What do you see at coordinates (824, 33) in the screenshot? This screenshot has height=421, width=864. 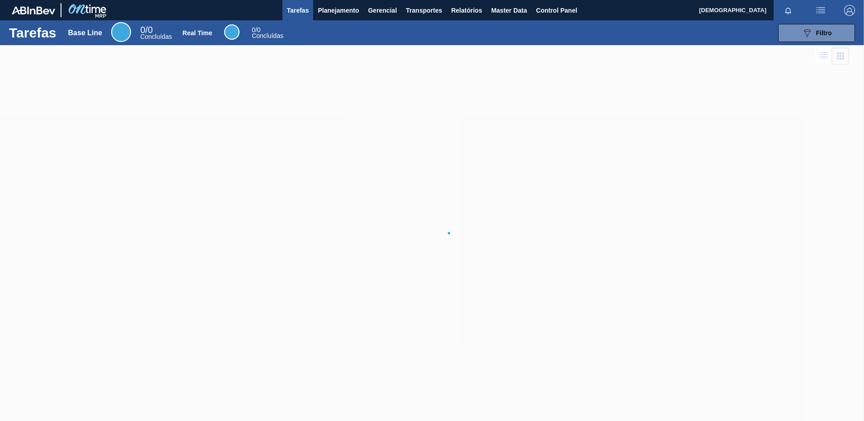 I see `span: Filtro` at bounding box center [824, 33].